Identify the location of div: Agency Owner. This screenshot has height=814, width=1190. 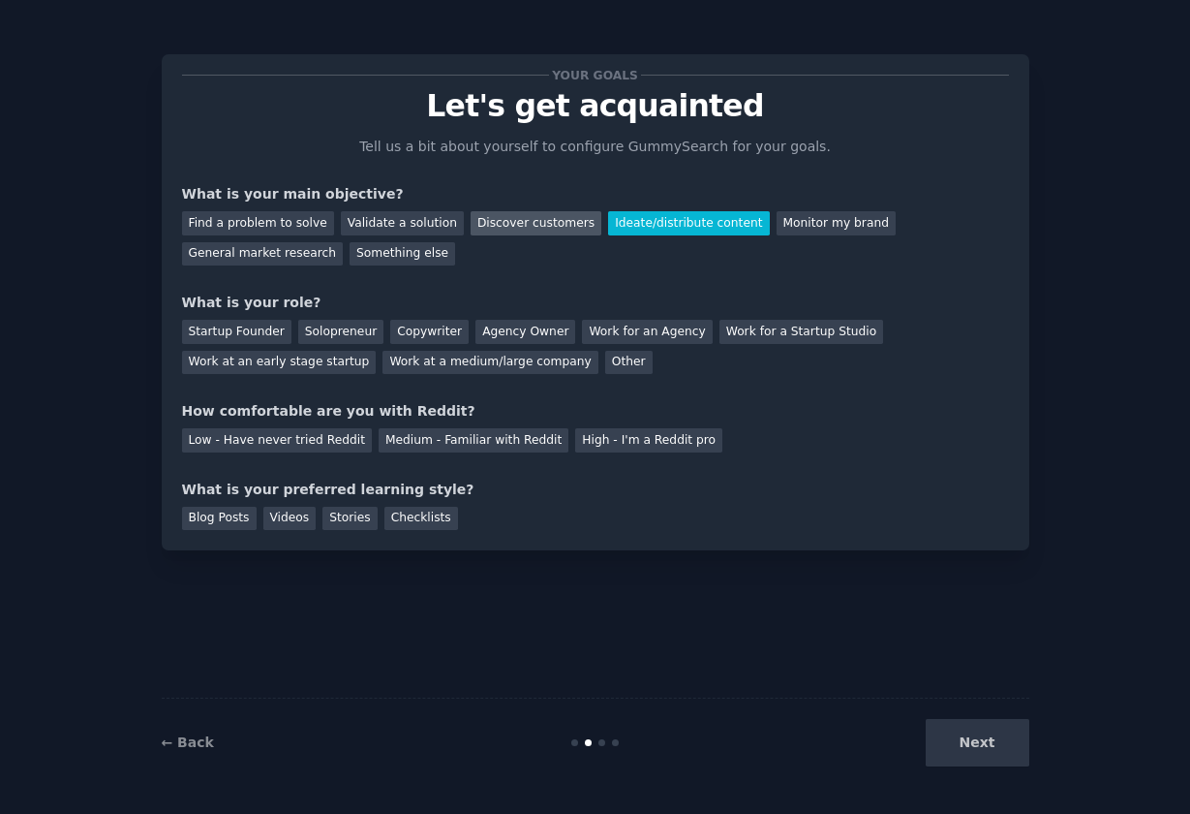
(525, 331).